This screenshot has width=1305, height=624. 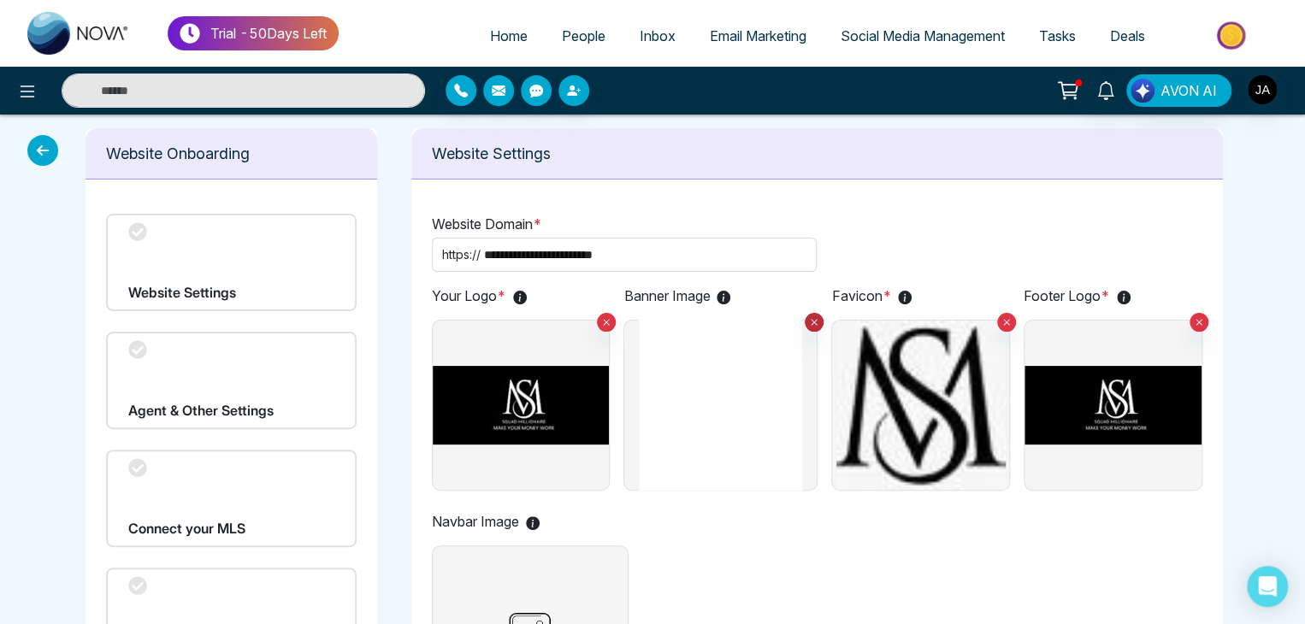 I want to click on a: People, so click(x=583, y=36).